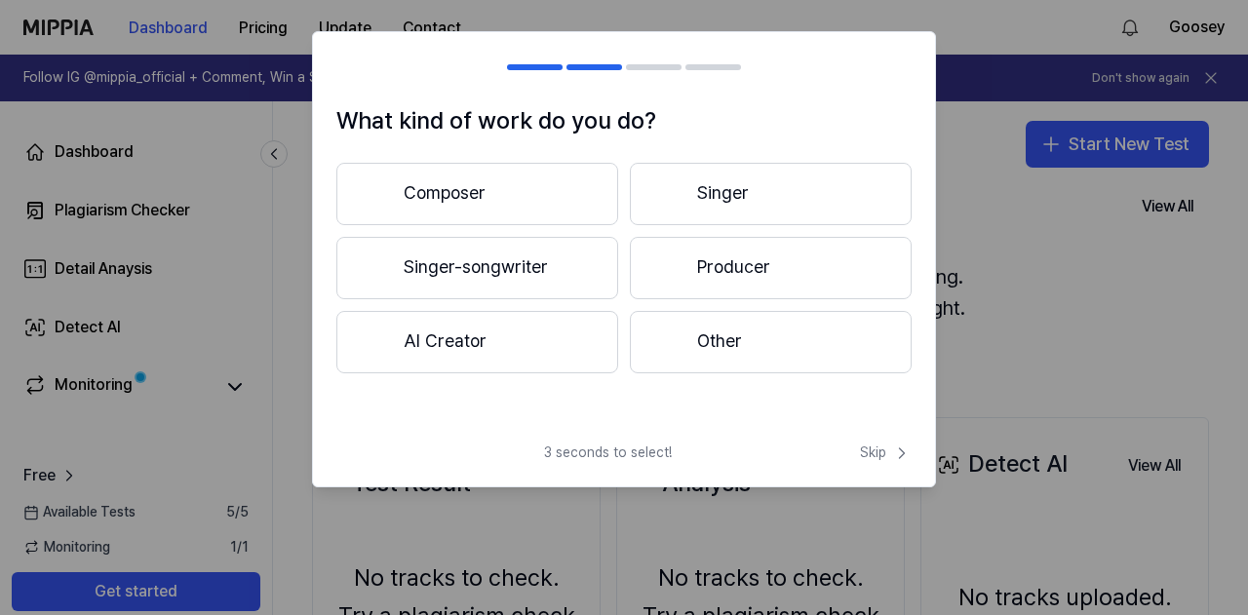 Image resolution: width=1248 pixels, height=615 pixels. I want to click on span: 3 seconds to select!, so click(607, 453).